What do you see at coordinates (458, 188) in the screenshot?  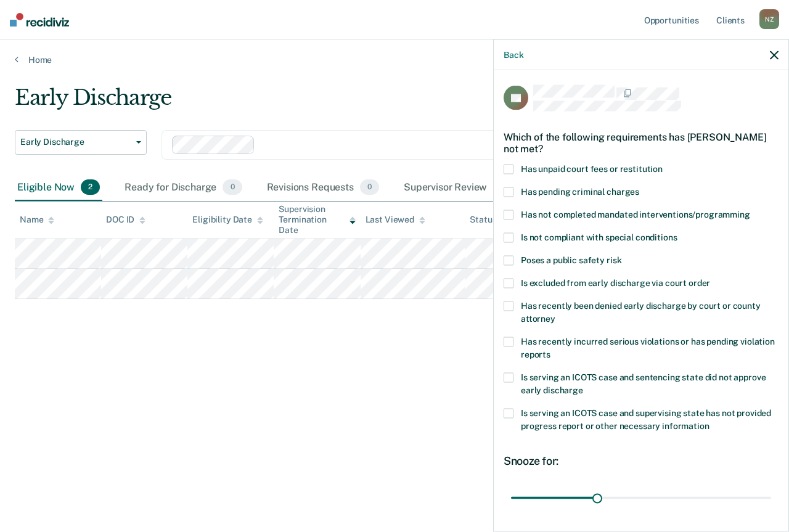 I see `div: Supervisor Review` at bounding box center [458, 188].